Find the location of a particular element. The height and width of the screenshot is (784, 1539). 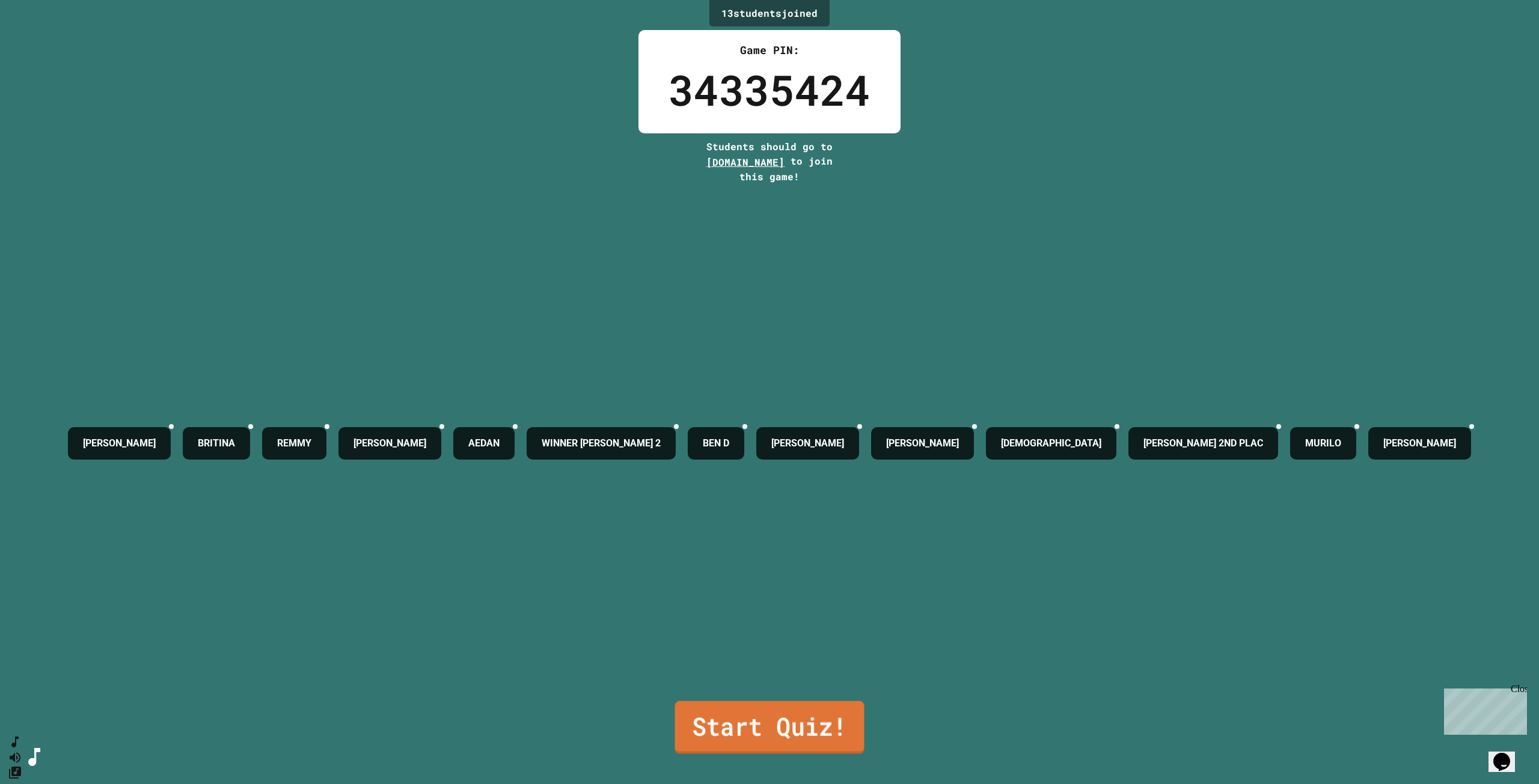

div: Chat with us now!Close is located at coordinates (44, 40).